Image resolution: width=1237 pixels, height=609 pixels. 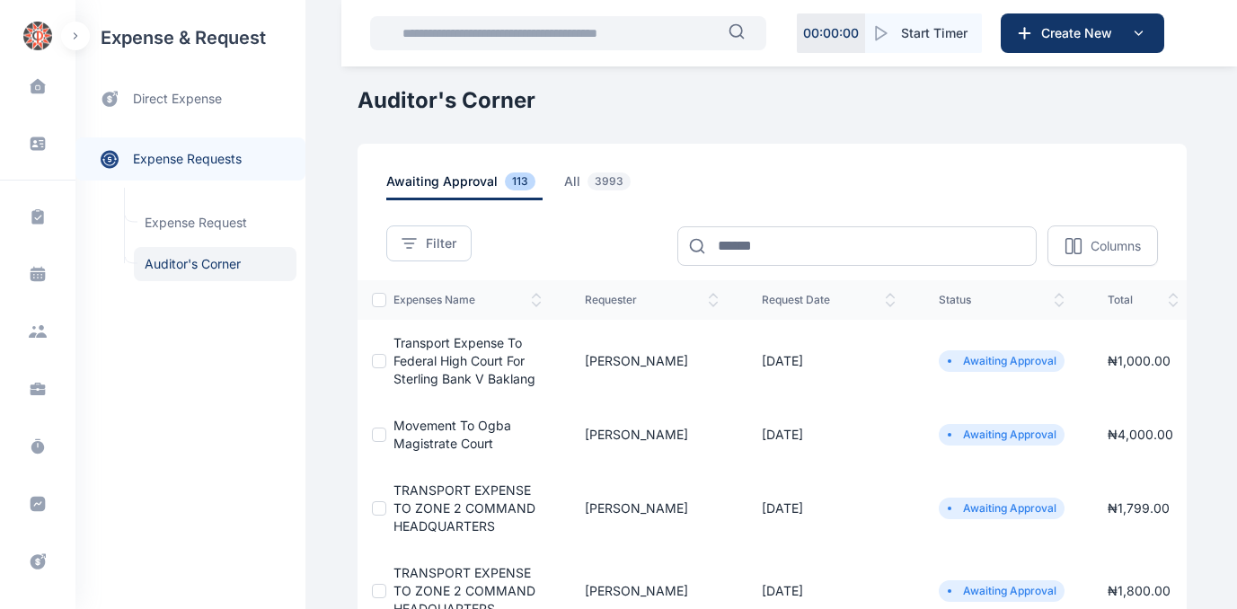 I want to click on span: ₦ 1,000.00, so click(x=1139, y=360).